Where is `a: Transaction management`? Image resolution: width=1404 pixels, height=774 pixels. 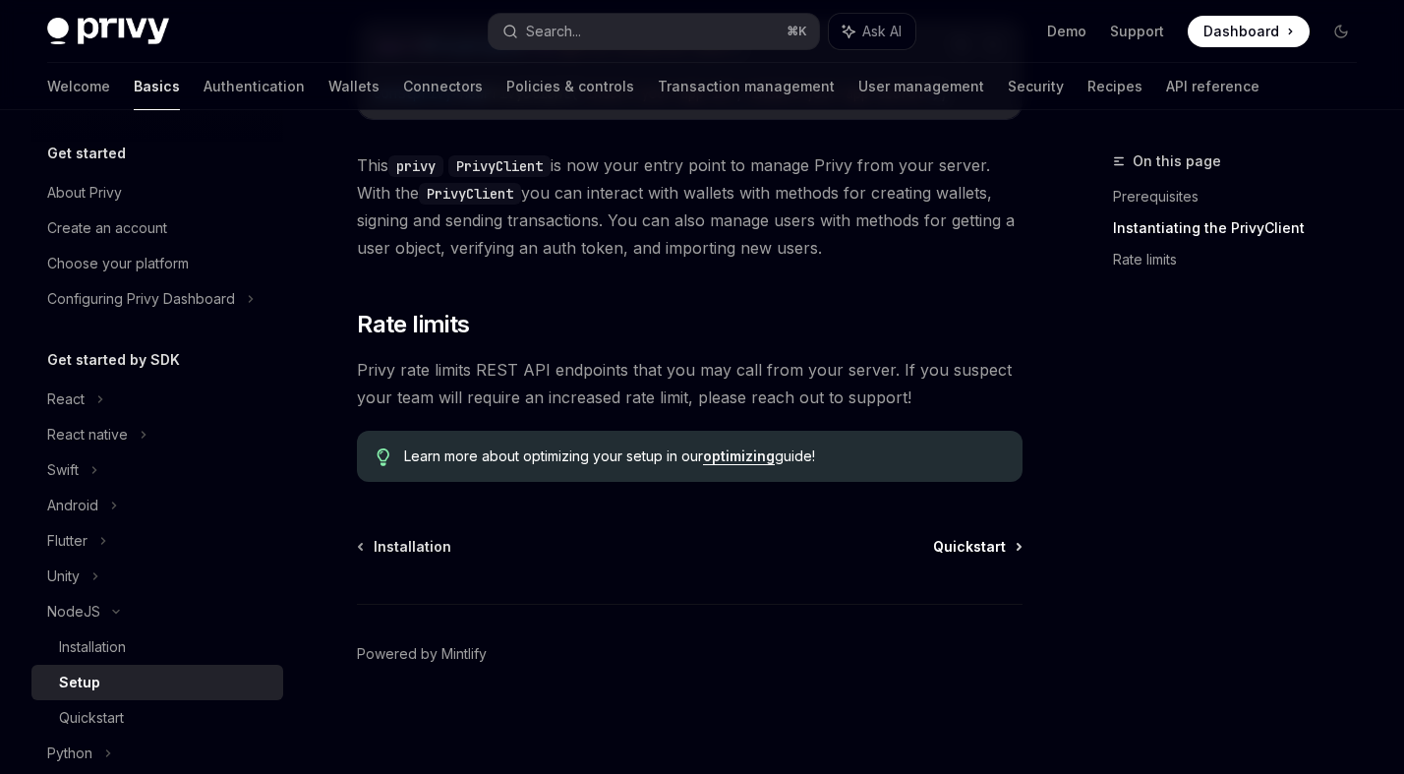 a: Transaction management is located at coordinates (746, 87).